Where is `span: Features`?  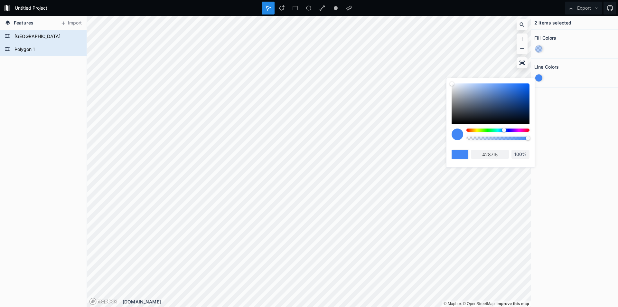
span: Features is located at coordinates (23, 23).